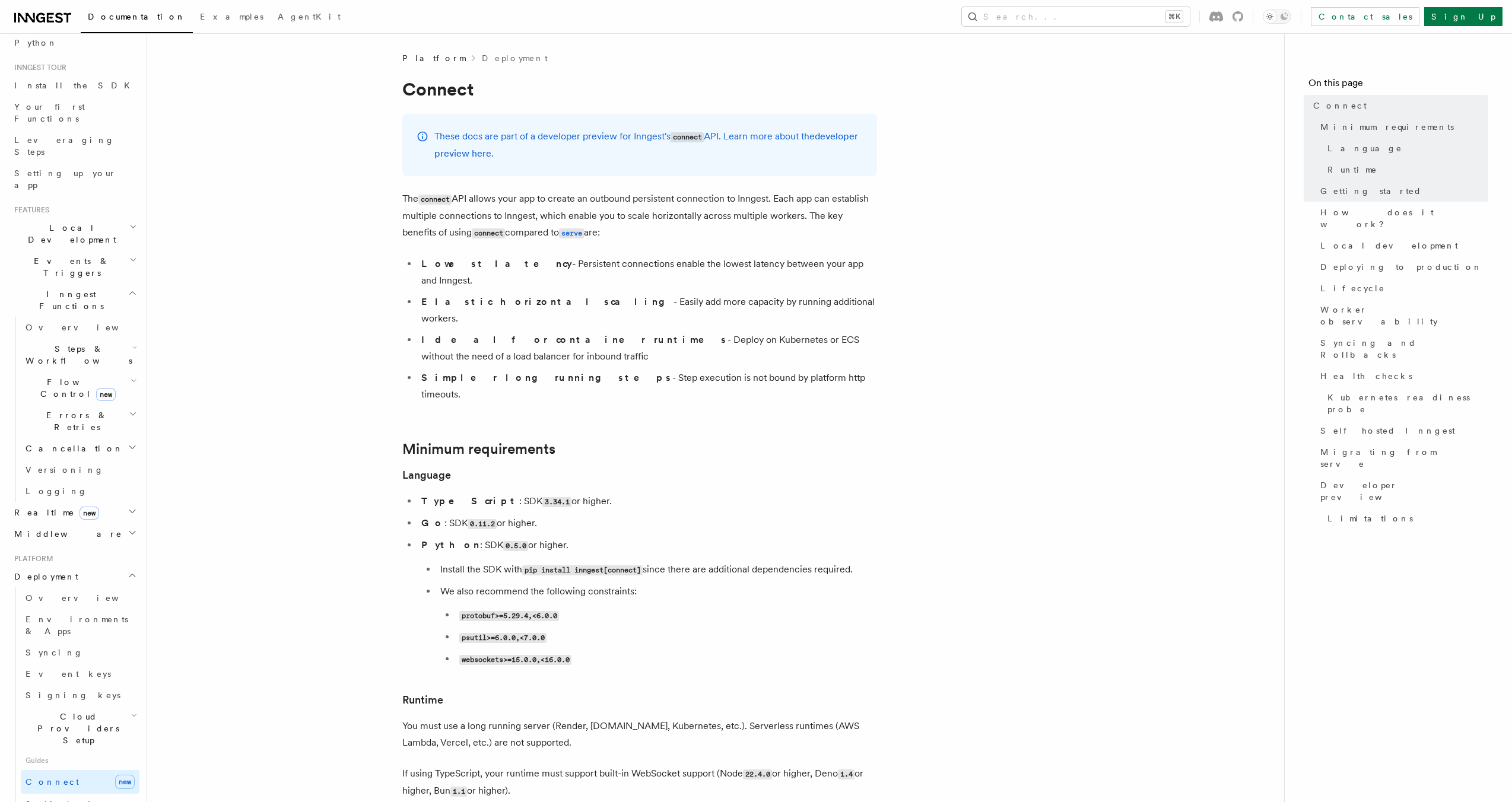  What do you see at coordinates (231, 16) in the screenshot?
I see `span: Examples` at bounding box center [231, 16].